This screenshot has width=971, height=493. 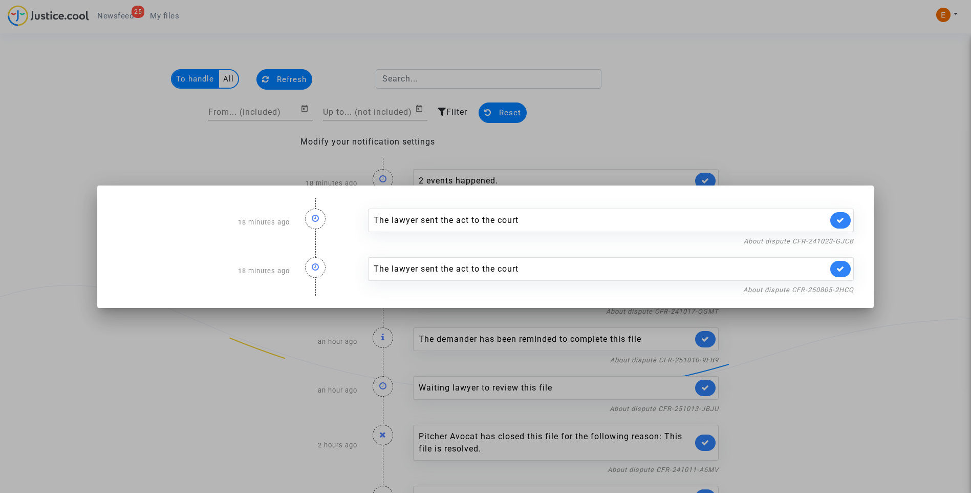 What do you see at coordinates (799, 241) in the screenshot?
I see `a: About dispute CFR-241023-GJCB` at bounding box center [799, 241].